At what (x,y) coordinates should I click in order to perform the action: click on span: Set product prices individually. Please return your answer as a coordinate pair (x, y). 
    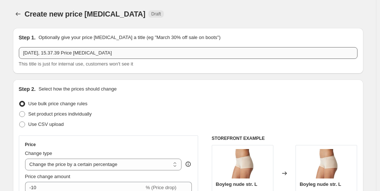
    Looking at the image, I should click on (60, 114).